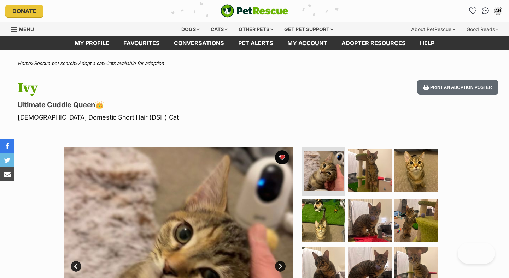 Image resolution: width=509 pixels, height=278 pixels. I want to click on span: Menu, so click(26, 29).